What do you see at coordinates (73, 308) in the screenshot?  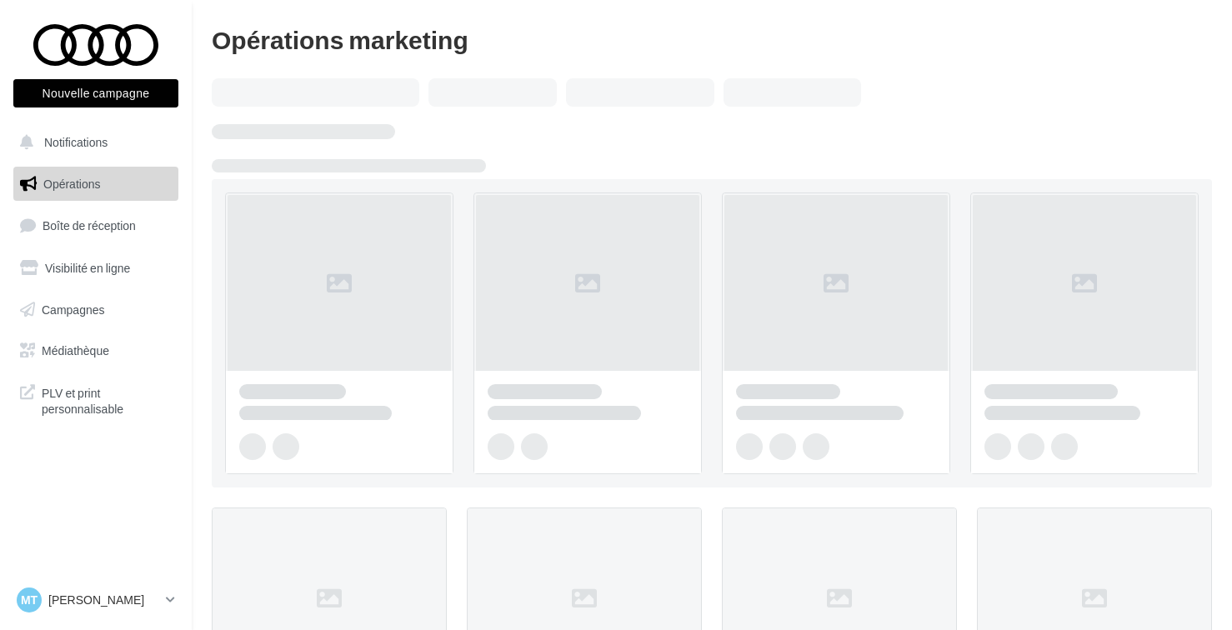 I see `span: Campagnes` at bounding box center [73, 308].